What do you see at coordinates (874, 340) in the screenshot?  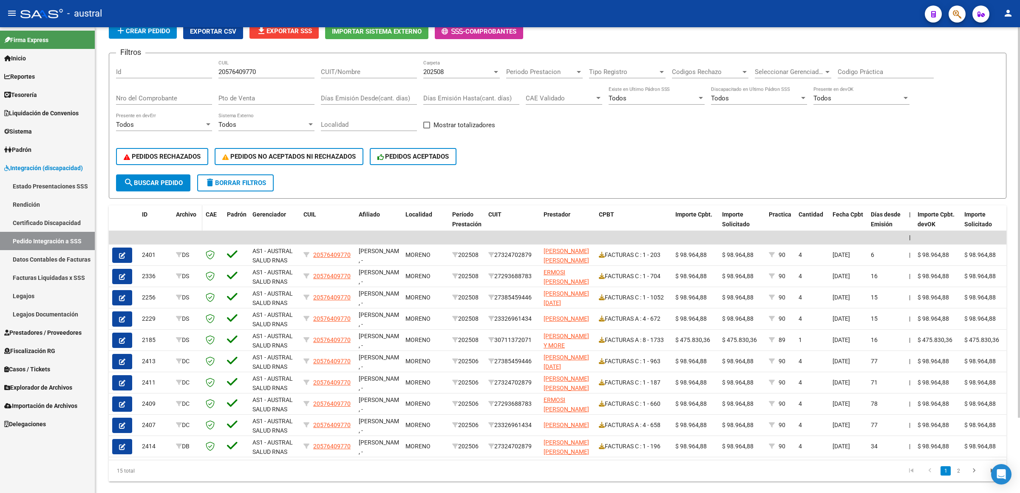 I see `span: 16` at bounding box center [874, 340].